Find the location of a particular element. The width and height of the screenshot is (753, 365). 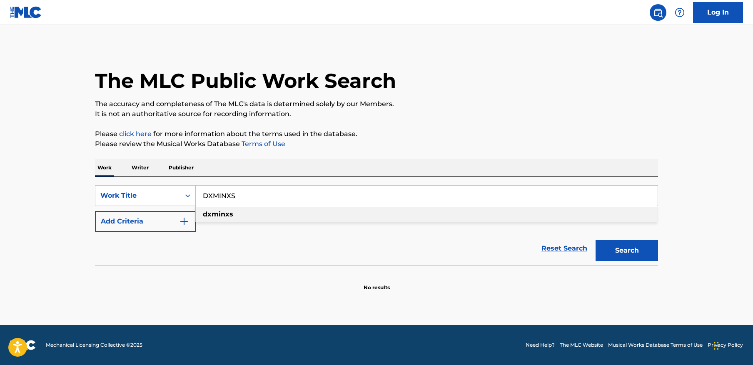

img: help is located at coordinates (680, 12).